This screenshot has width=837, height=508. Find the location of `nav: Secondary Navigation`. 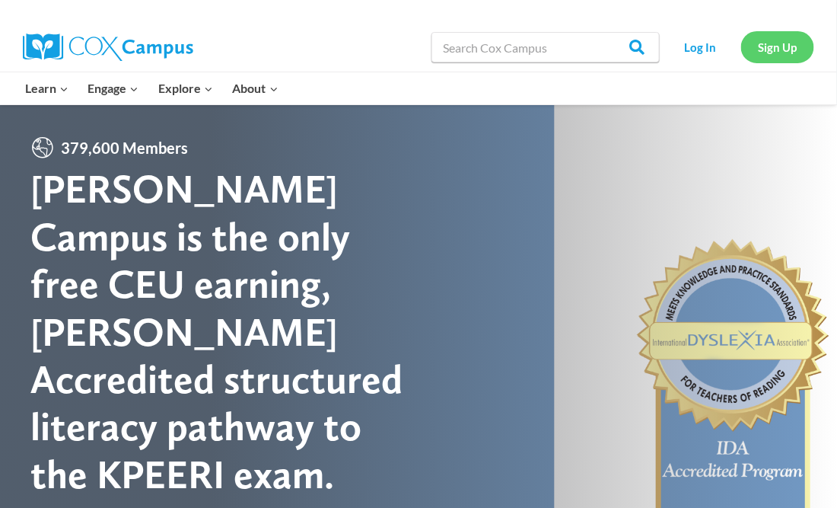

nav: Secondary Navigation is located at coordinates (740, 46).